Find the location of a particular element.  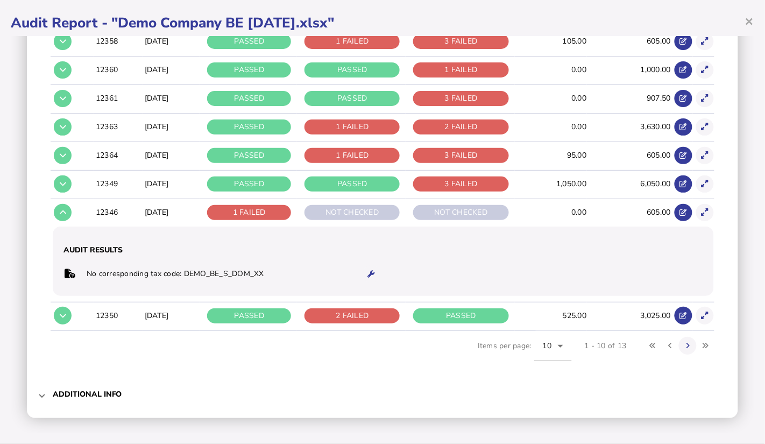

h3: Audit Results is located at coordinates (222, 250).